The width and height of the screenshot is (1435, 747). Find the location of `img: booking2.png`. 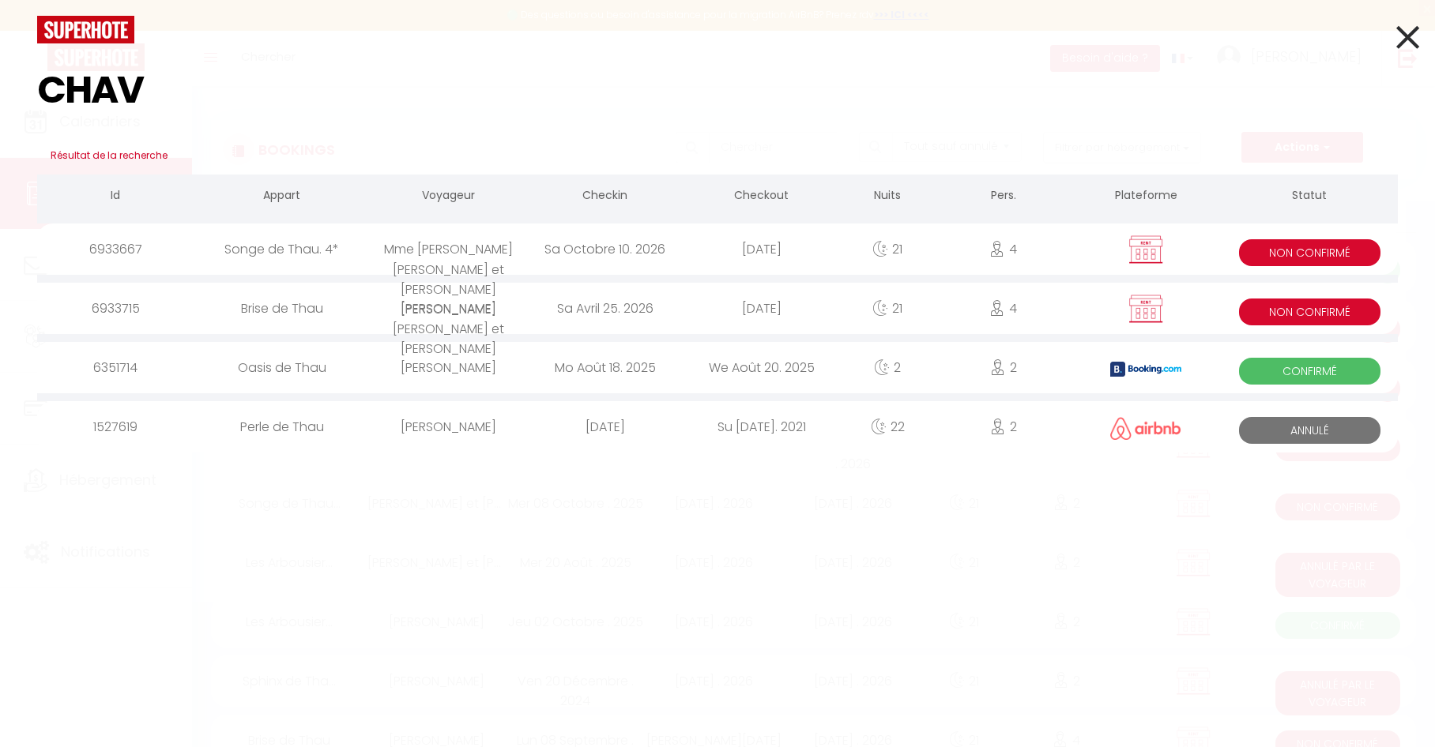

img: booking2.png is located at coordinates (1145, 369).